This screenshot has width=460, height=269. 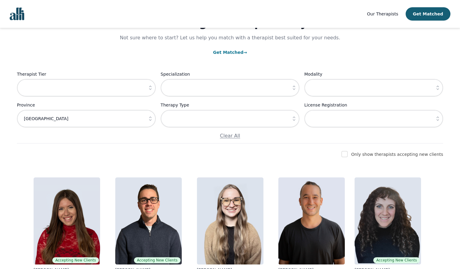 What do you see at coordinates (230, 38) in the screenshot?
I see `p: Not sure where to start? Let us help you match with a therapist best suited for your needs.` at bounding box center [230, 38].